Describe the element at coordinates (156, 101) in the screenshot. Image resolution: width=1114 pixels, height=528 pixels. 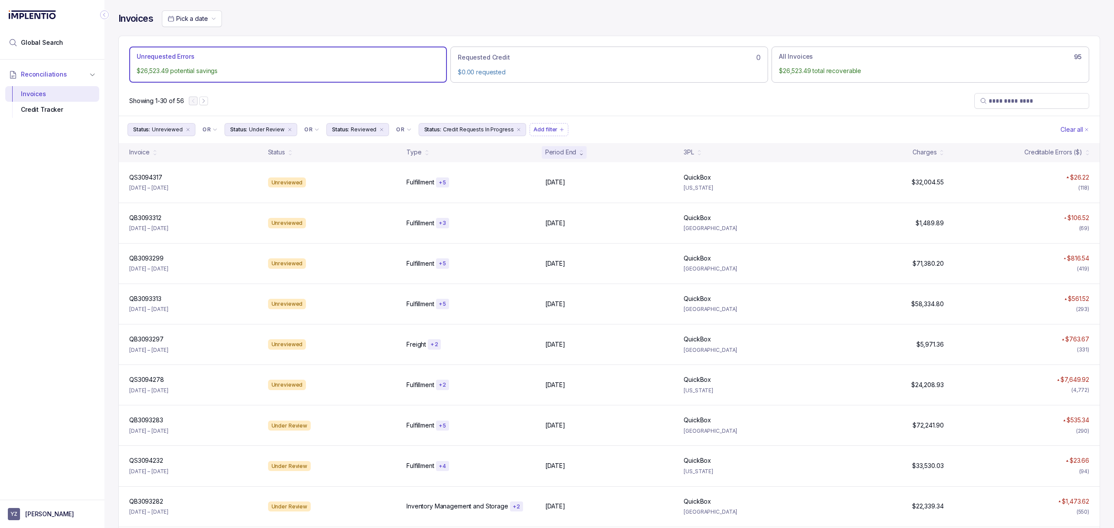
I see `div: Remaining page entries` at that location.